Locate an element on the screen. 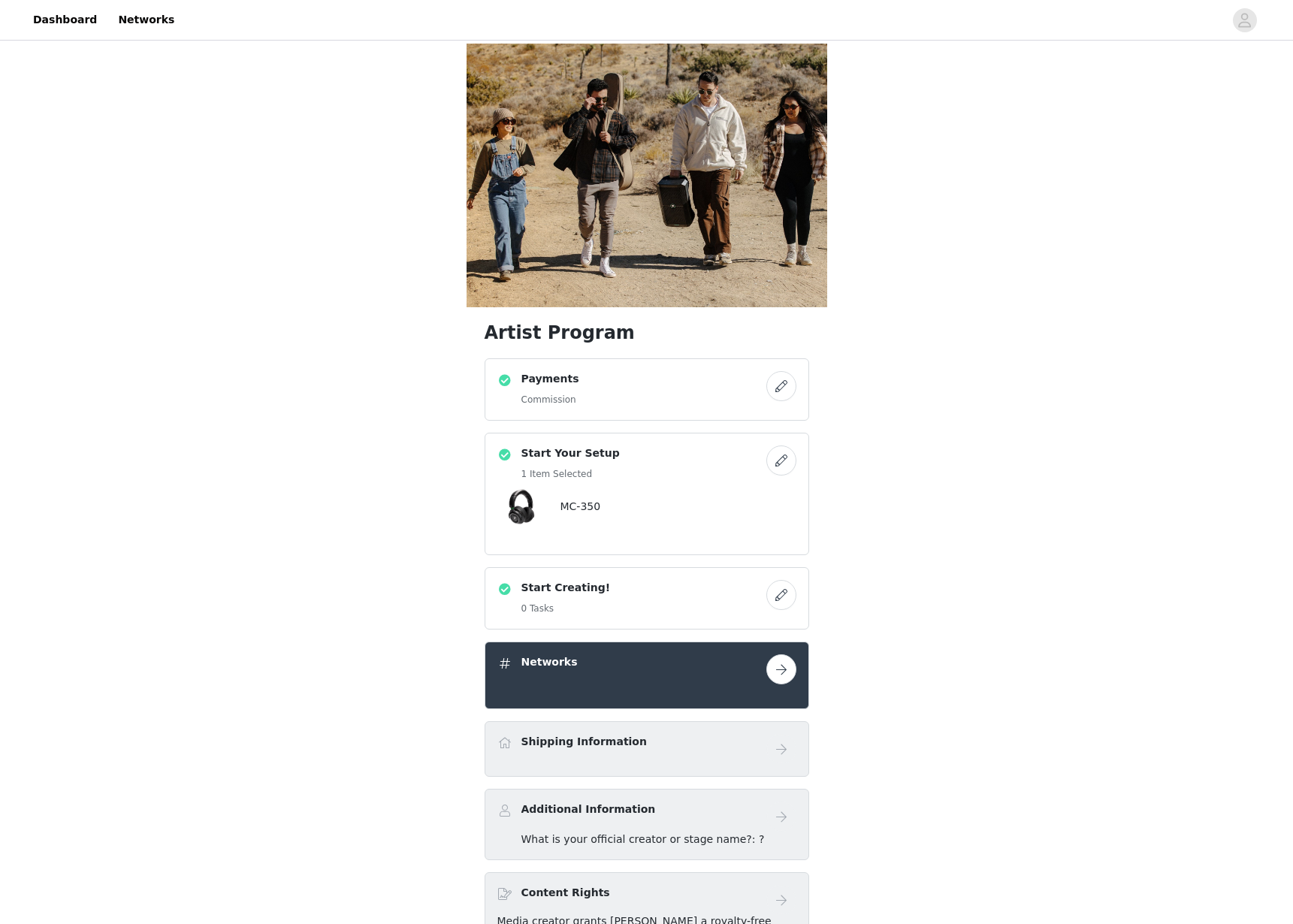  div: avatar is located at coordinates (1244, 21).